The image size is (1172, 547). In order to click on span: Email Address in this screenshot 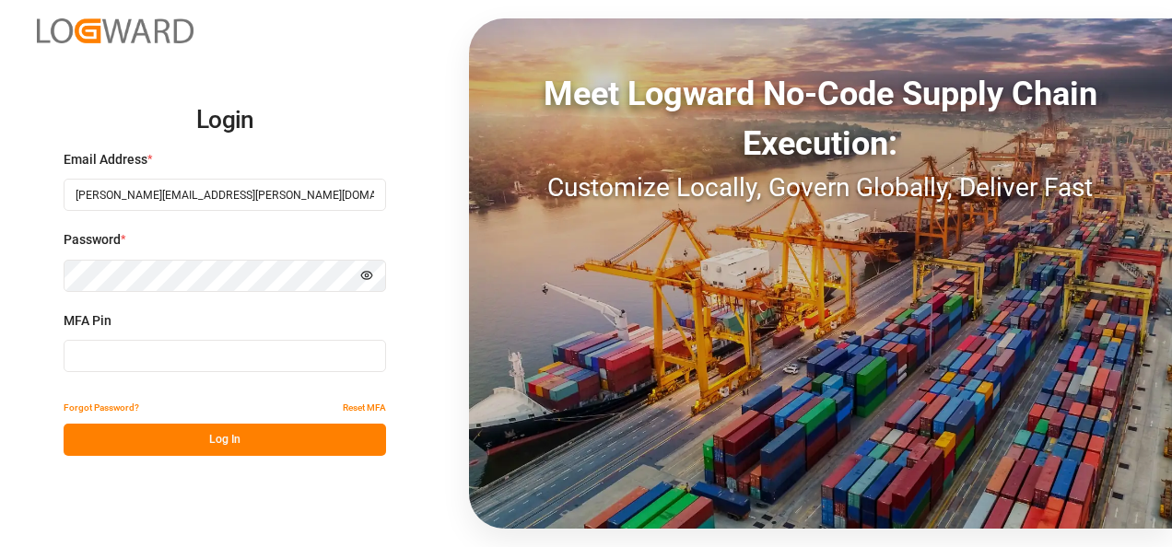, I will do `click(105, 159)`.